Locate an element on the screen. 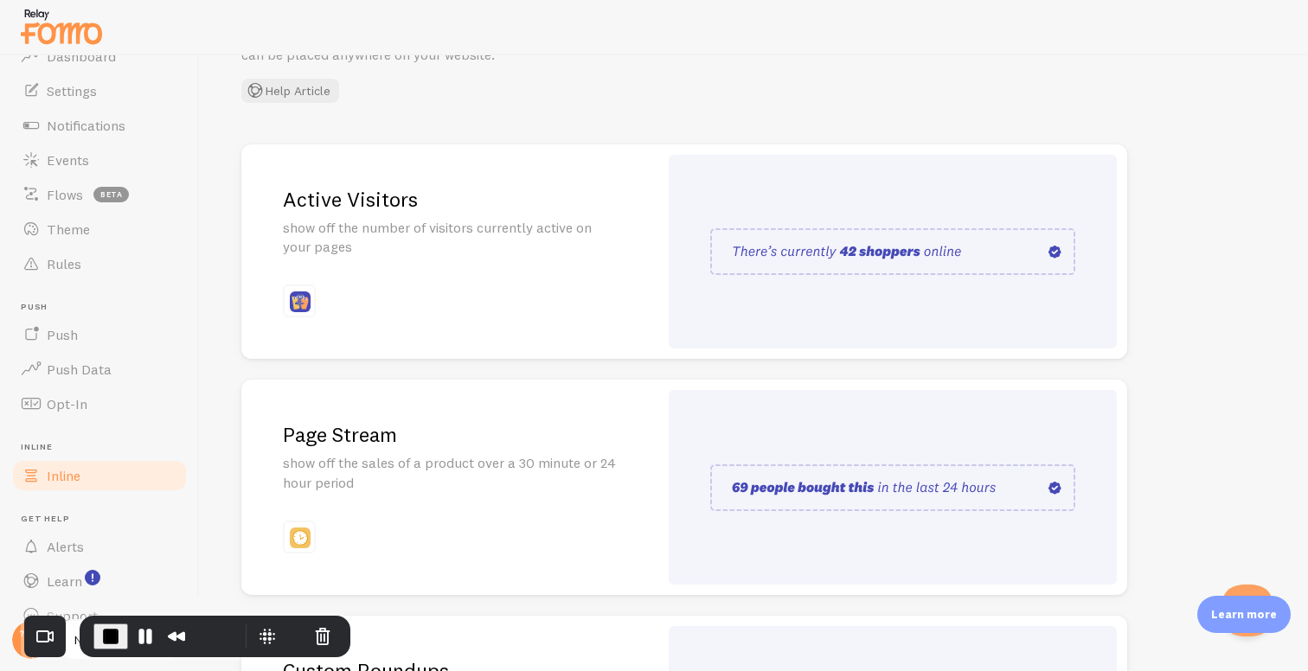 This screenshot has width=1308, height=671. img: page_stream.svg is located at coordinates (893, 488).